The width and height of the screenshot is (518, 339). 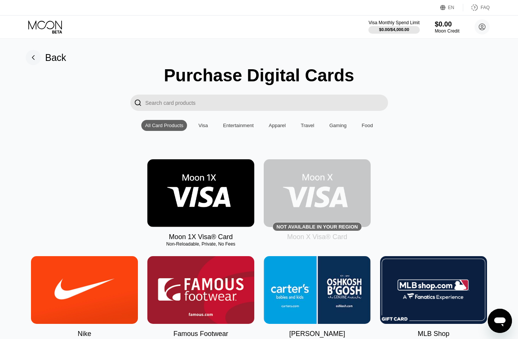 I want to click on div: Famous Footwear, so click(x=201, y=333).